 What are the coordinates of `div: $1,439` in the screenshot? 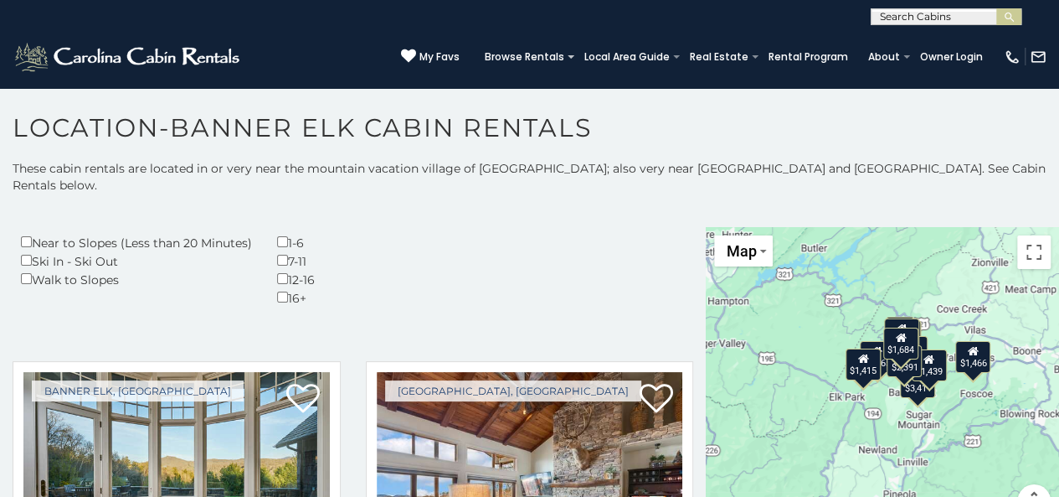 It's located at (929, 364).